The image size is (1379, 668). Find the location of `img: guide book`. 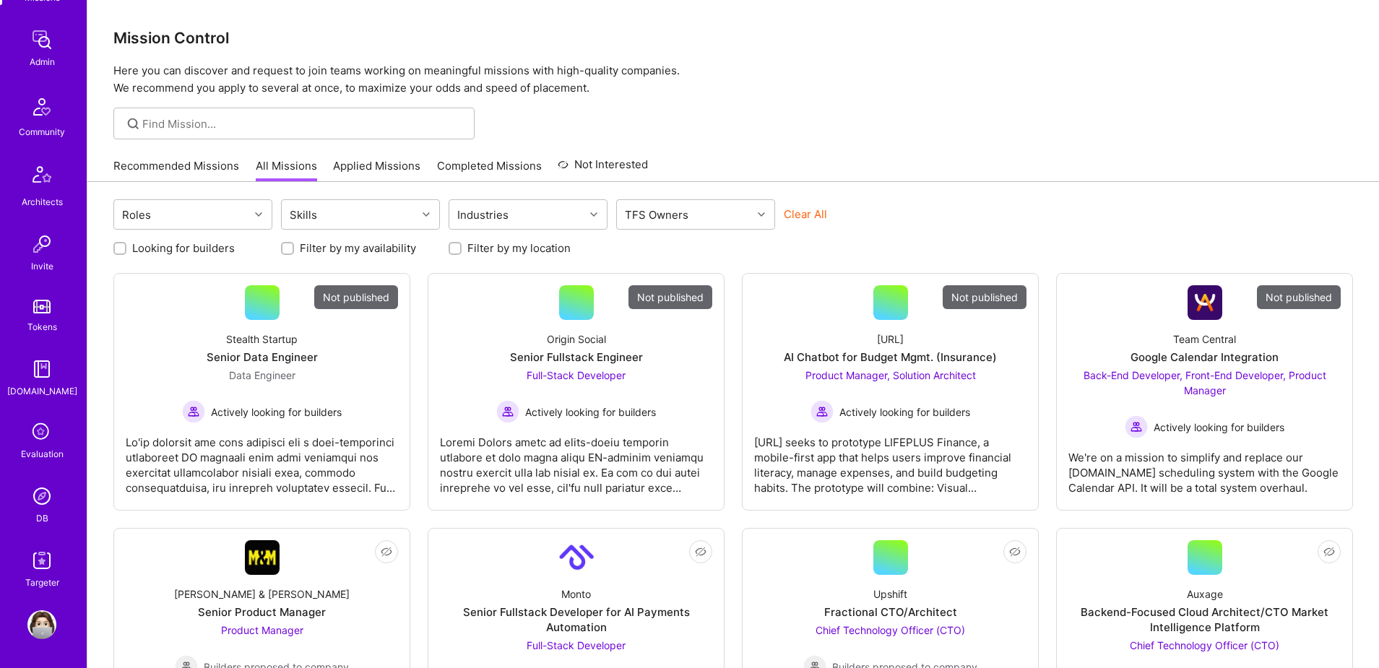

img: guide book is located at coordinates (42, 369).